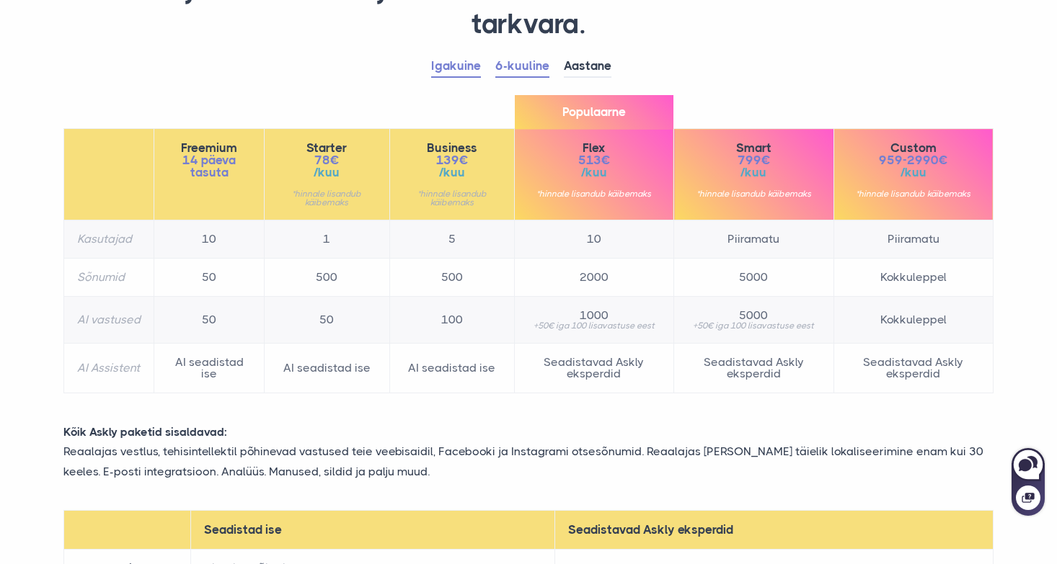 This screenshot has width=1057, height=564. What do you see at coordinates (209, 148) in the screenshot?
I see `span: Freemium` at bounding box center [209, 148].